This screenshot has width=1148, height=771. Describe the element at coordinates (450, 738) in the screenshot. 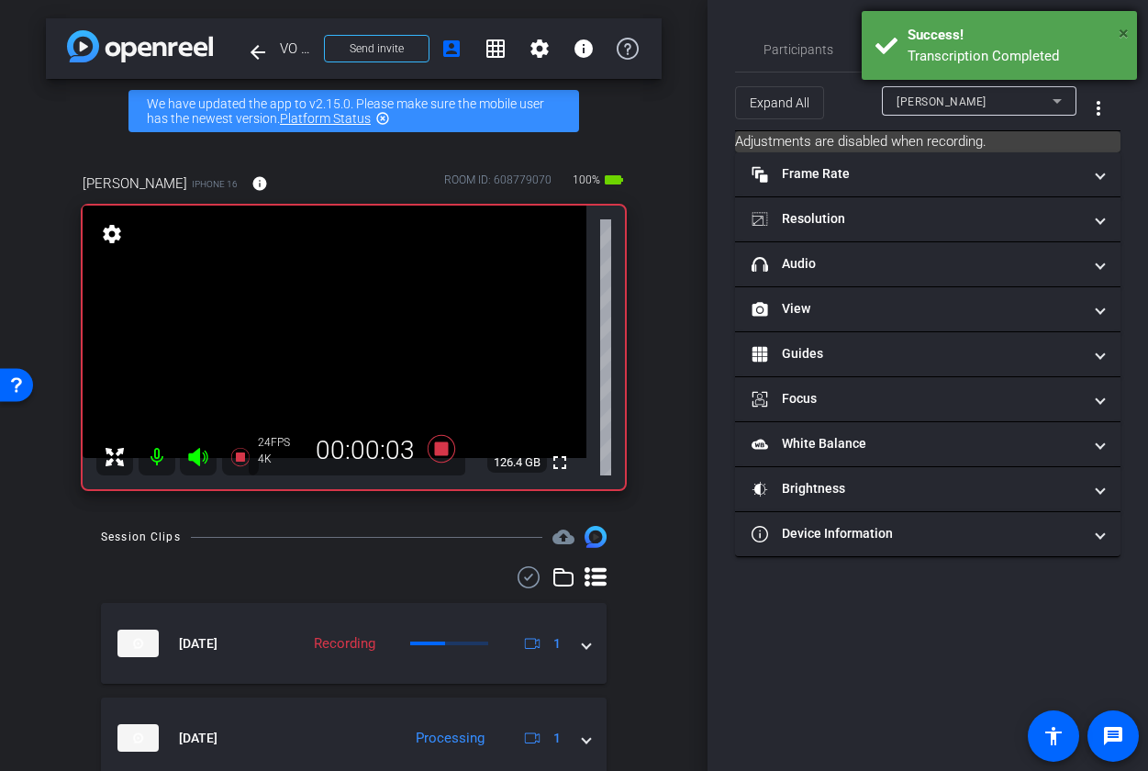

I see `div: Processing` at that location.